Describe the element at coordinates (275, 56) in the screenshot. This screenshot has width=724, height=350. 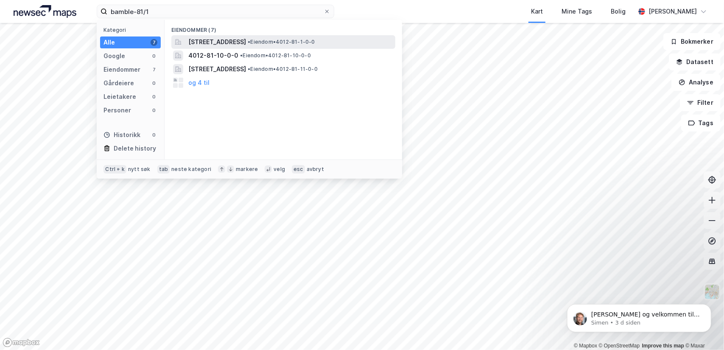
I see `span: Eiendom • 4012-81-10-0-0` at that location.